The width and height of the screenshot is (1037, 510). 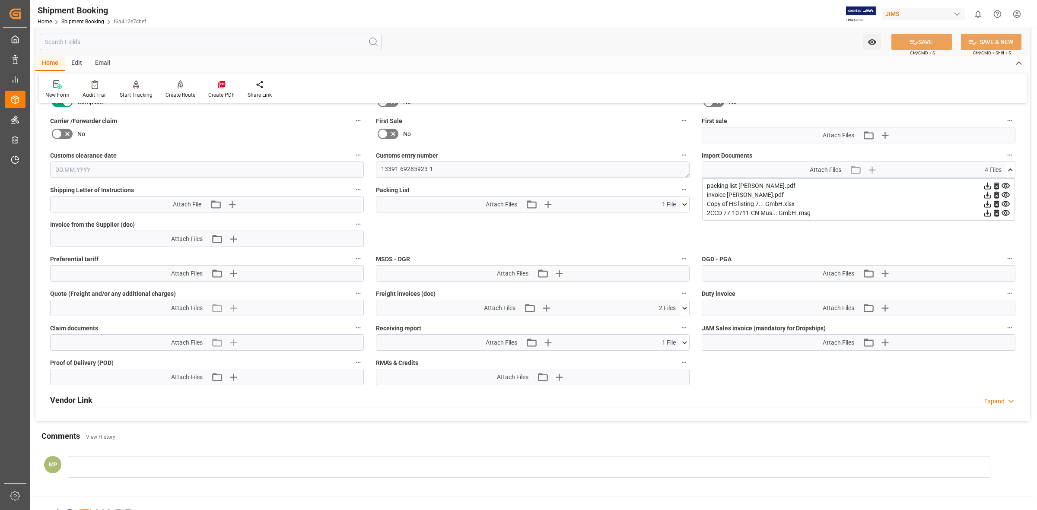 I want to click on a: View History, so click(x=101, y=437).